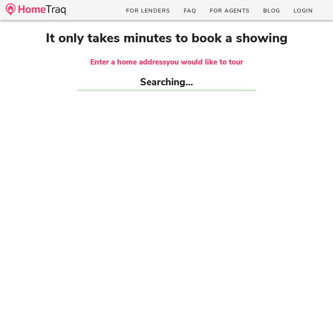 The height and width of the screenshot is (330, 333). I want to click on span: For Agents, so click(229, 11).